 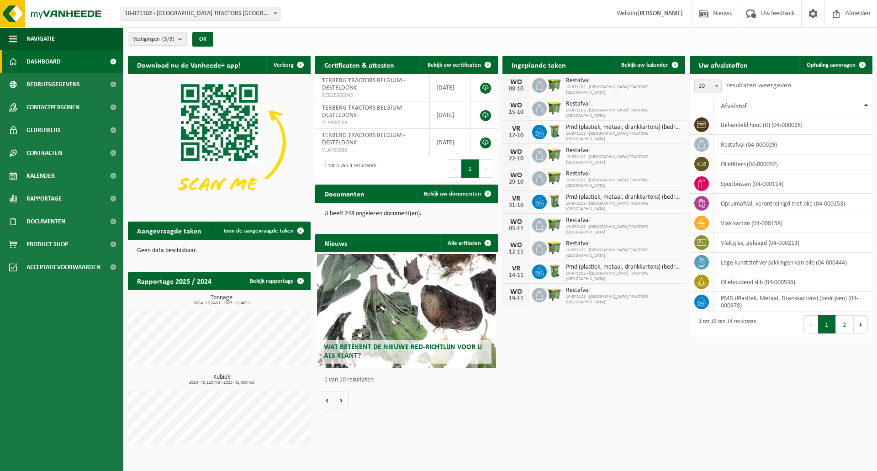 What do you see at coordinates (41, 39) in the screenshot?
I see `span: Navigatie` at bounding box center [41, 39].